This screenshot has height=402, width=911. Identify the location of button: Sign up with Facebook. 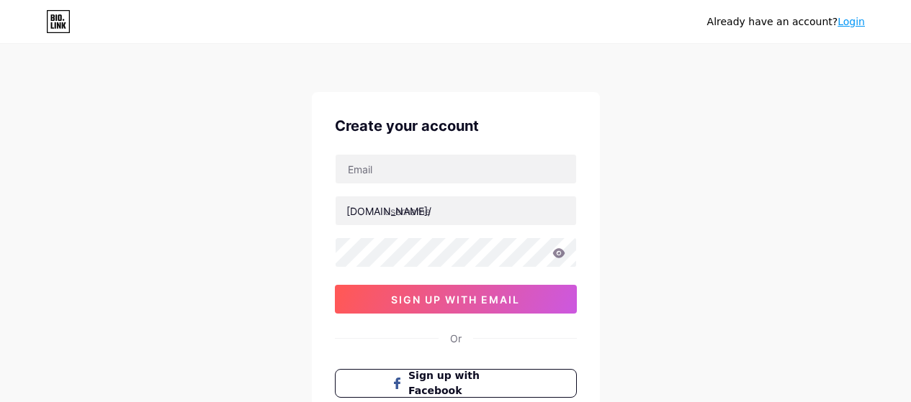
(456, 384).